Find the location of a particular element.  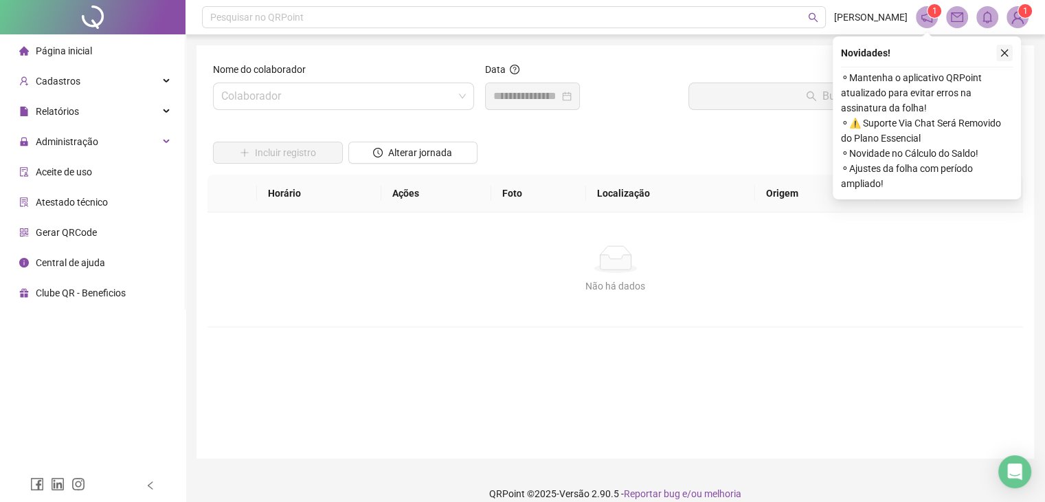

span: Aceite de uso is located at coordinates (64, 172).